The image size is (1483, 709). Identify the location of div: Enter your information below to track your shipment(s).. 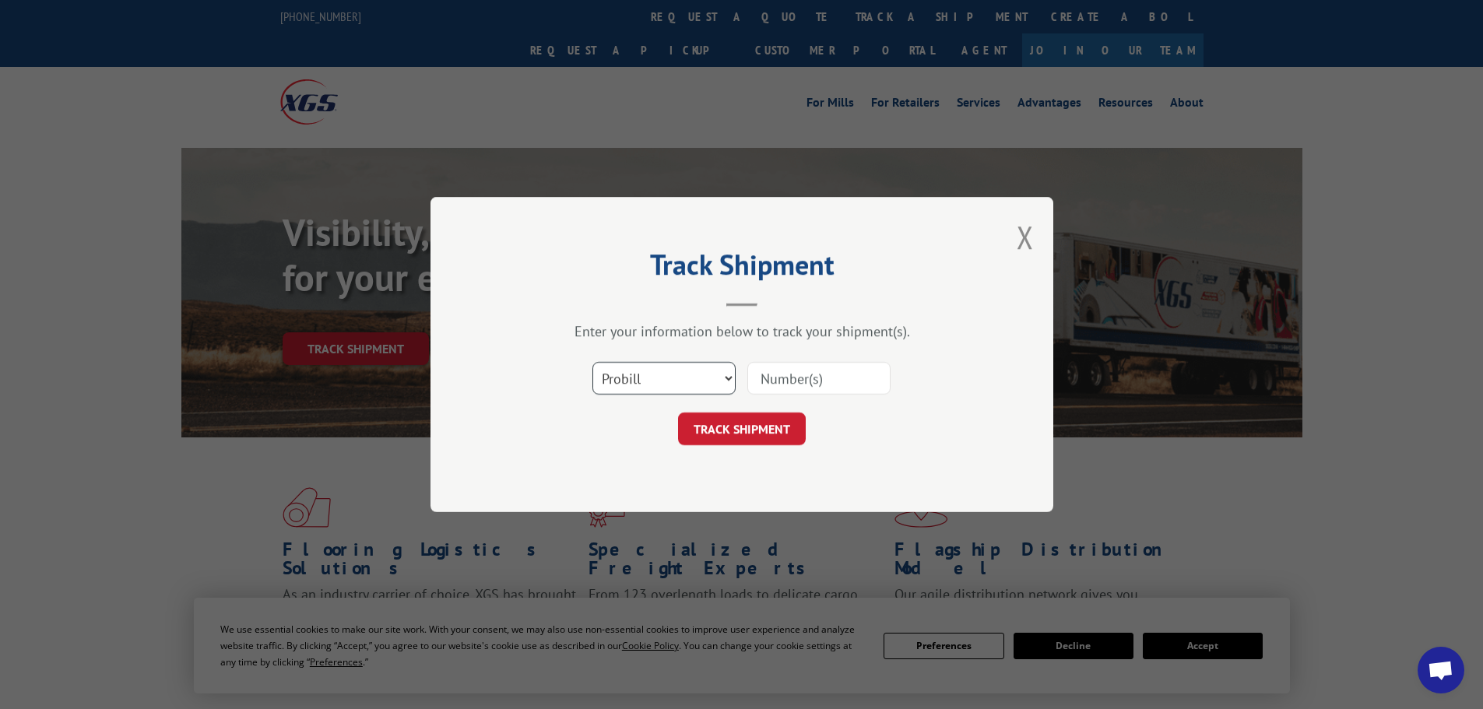
(742, 331).